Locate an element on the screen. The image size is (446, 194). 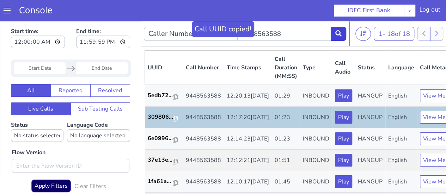
td: 01:45 is located at coordinates (286, 161).